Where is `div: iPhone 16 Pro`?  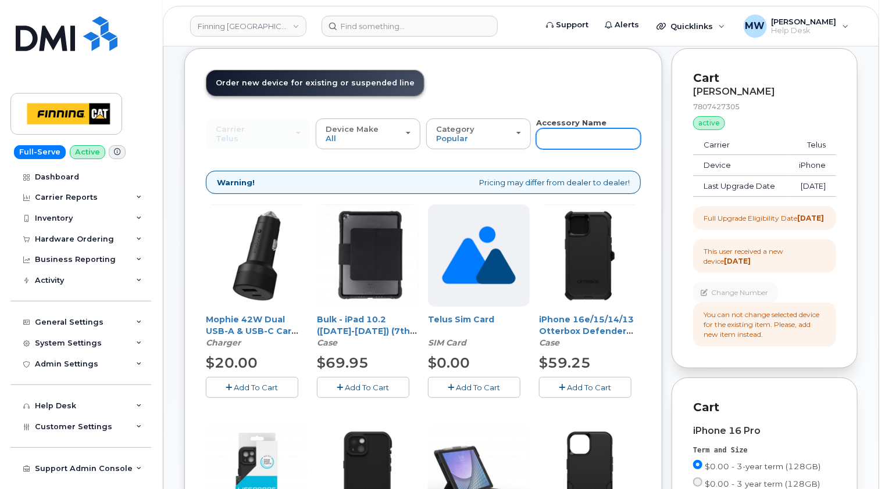
div: iPhone 16 Pro is located at coordinates (764, 431).